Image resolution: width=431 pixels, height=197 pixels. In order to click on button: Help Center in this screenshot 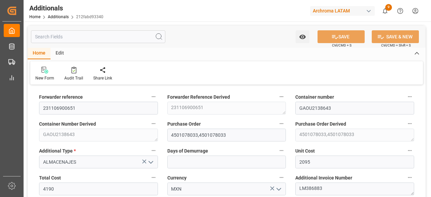, I will do `click(400, 11)`.